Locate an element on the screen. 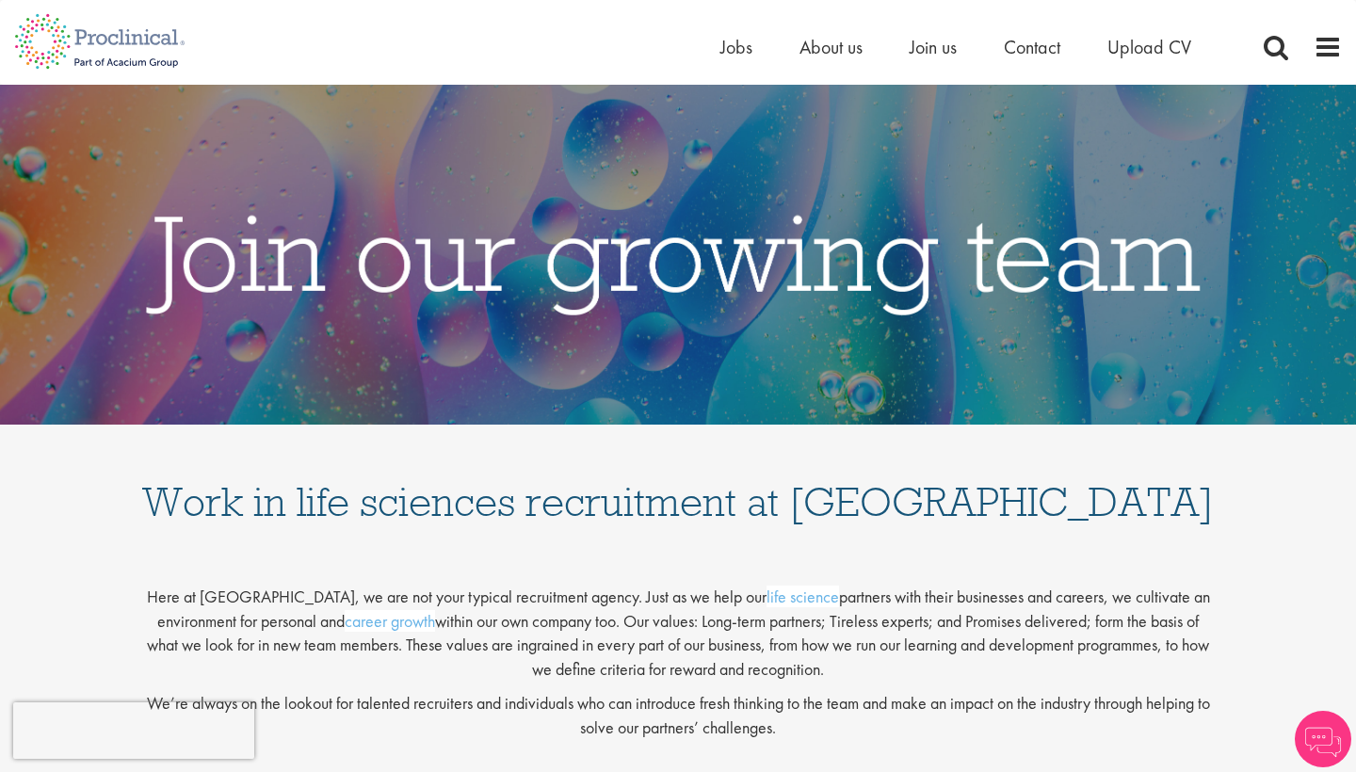 The image size is (1356, 772). a: About us is located at coordinates (831, 47).